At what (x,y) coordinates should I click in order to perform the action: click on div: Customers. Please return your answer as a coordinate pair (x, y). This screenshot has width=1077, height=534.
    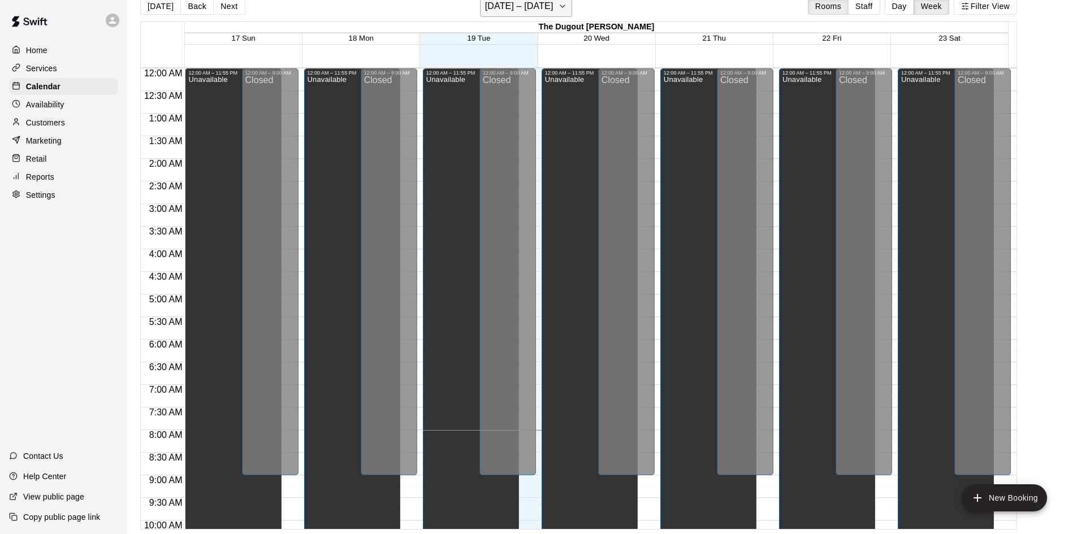
    Looking at the image, I should click on (63, 123).